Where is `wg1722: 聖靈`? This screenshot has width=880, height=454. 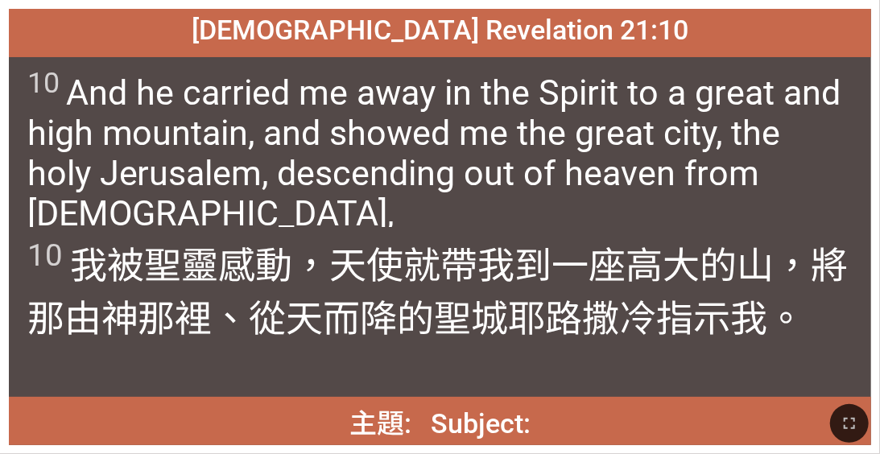 wg1722: 聖靈 is located at coordinates (438, 292).